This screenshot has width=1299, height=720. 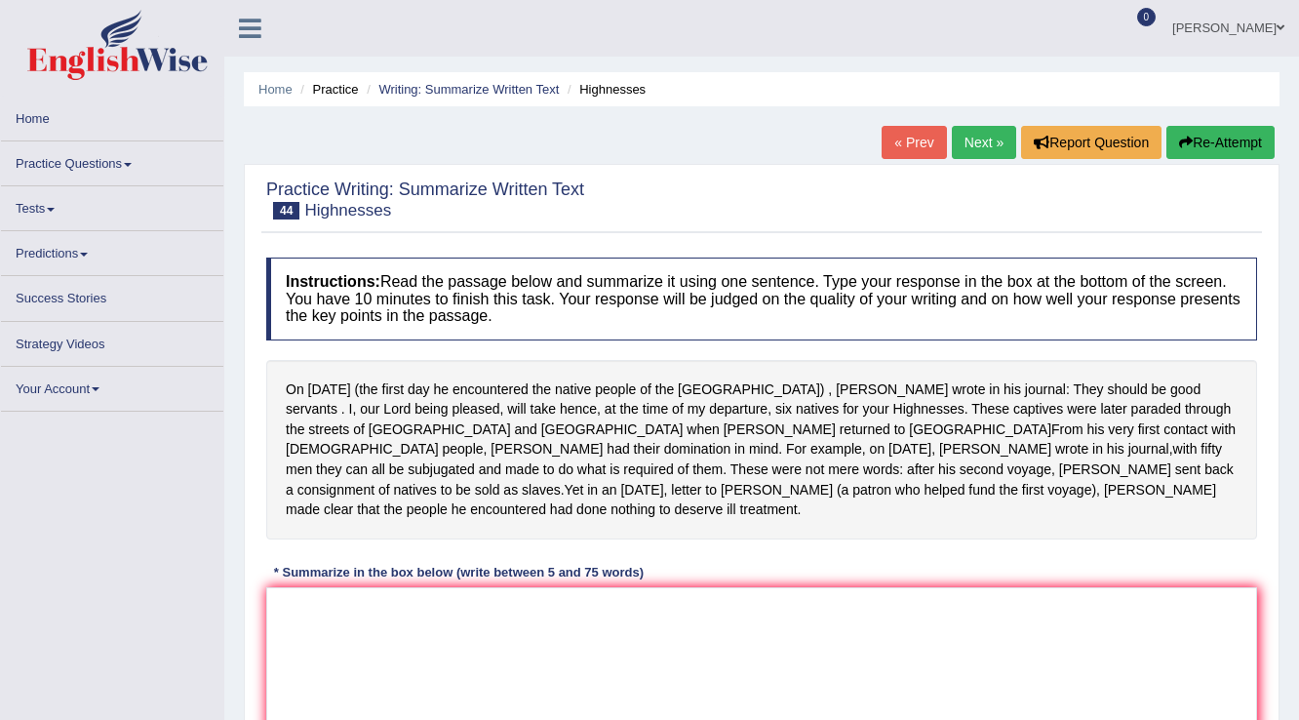 I want to click on a: Predictions, so click(x=112, y=250).